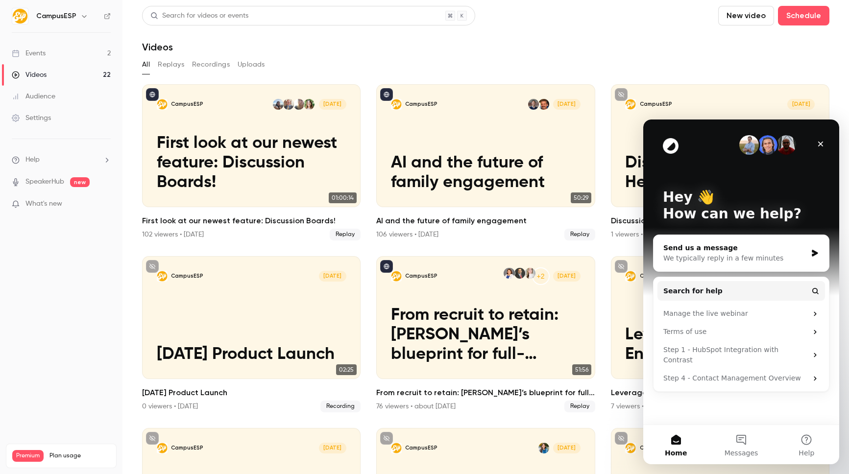  Describe the element at coordinates (544, 104) in the screenshot. I see `img: James Bright` at that location.